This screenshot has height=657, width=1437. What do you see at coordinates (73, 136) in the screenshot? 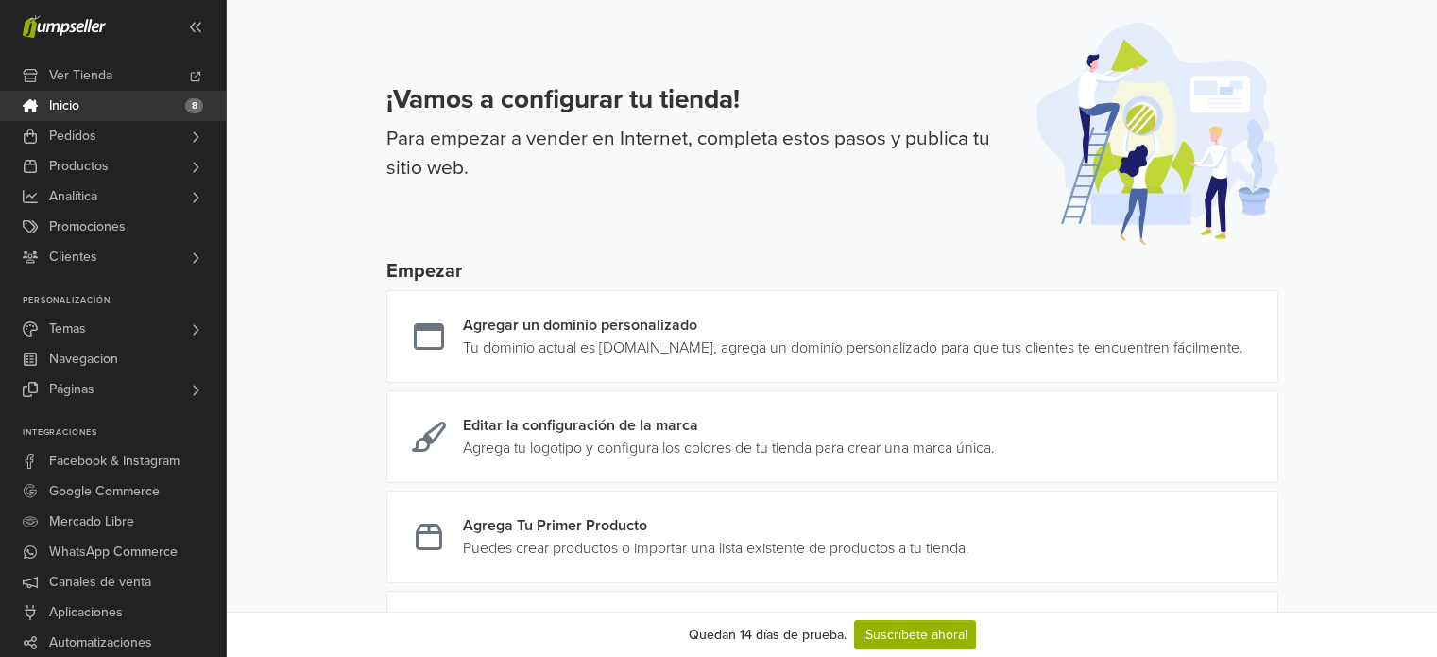
I see `span: Pedidos` at bounding box center [73, 136].